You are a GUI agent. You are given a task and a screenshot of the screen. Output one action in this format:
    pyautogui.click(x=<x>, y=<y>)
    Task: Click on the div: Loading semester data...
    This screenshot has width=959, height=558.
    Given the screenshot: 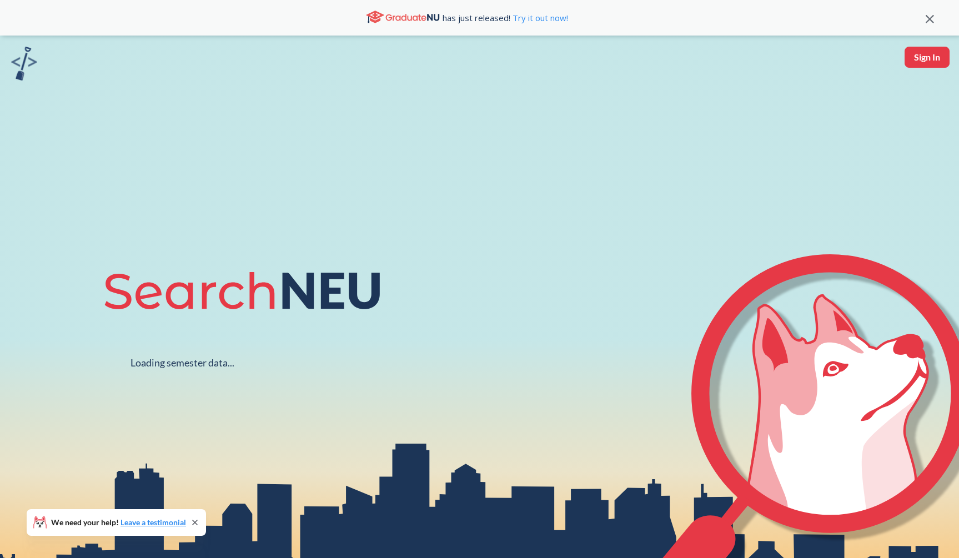 What is the action you would take?
    pyautogui.click(x=182, y=363)
    